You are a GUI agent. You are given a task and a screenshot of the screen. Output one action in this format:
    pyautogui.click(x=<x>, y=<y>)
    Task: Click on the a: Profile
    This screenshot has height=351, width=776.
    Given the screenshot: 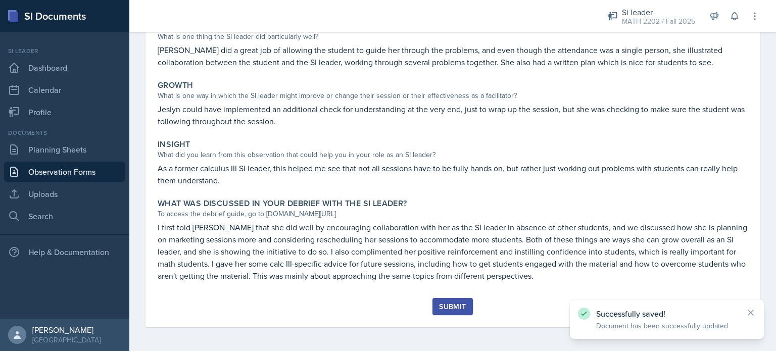 What is the action you would take?
    pyautogui.click(x=65, y=112)
    